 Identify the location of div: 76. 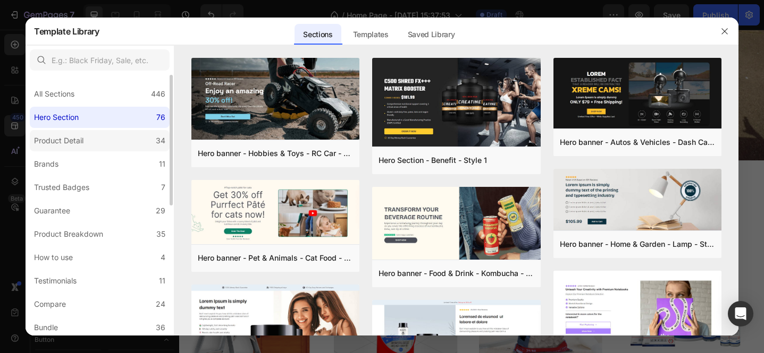
(161, 117).